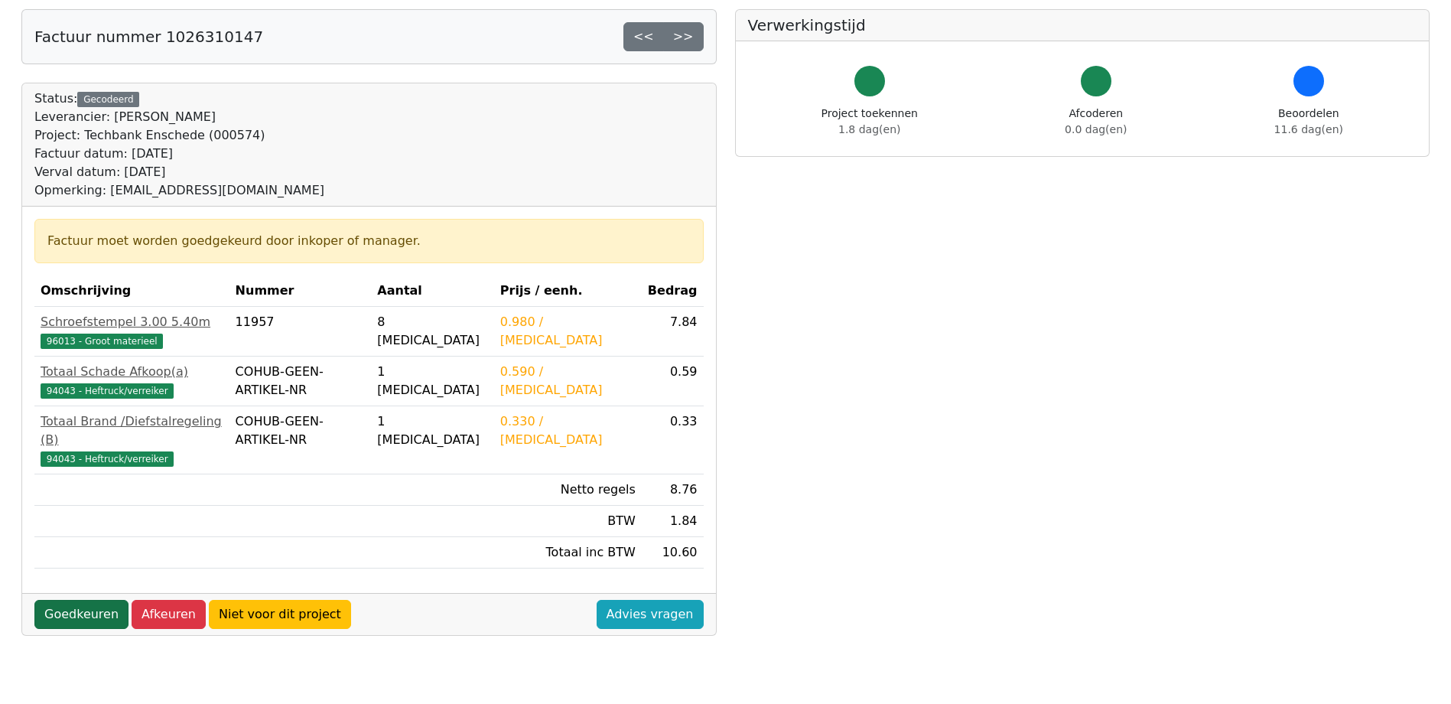  I want to click on div: Schroefstempel 3.00 5.40m, so click(132, 322).